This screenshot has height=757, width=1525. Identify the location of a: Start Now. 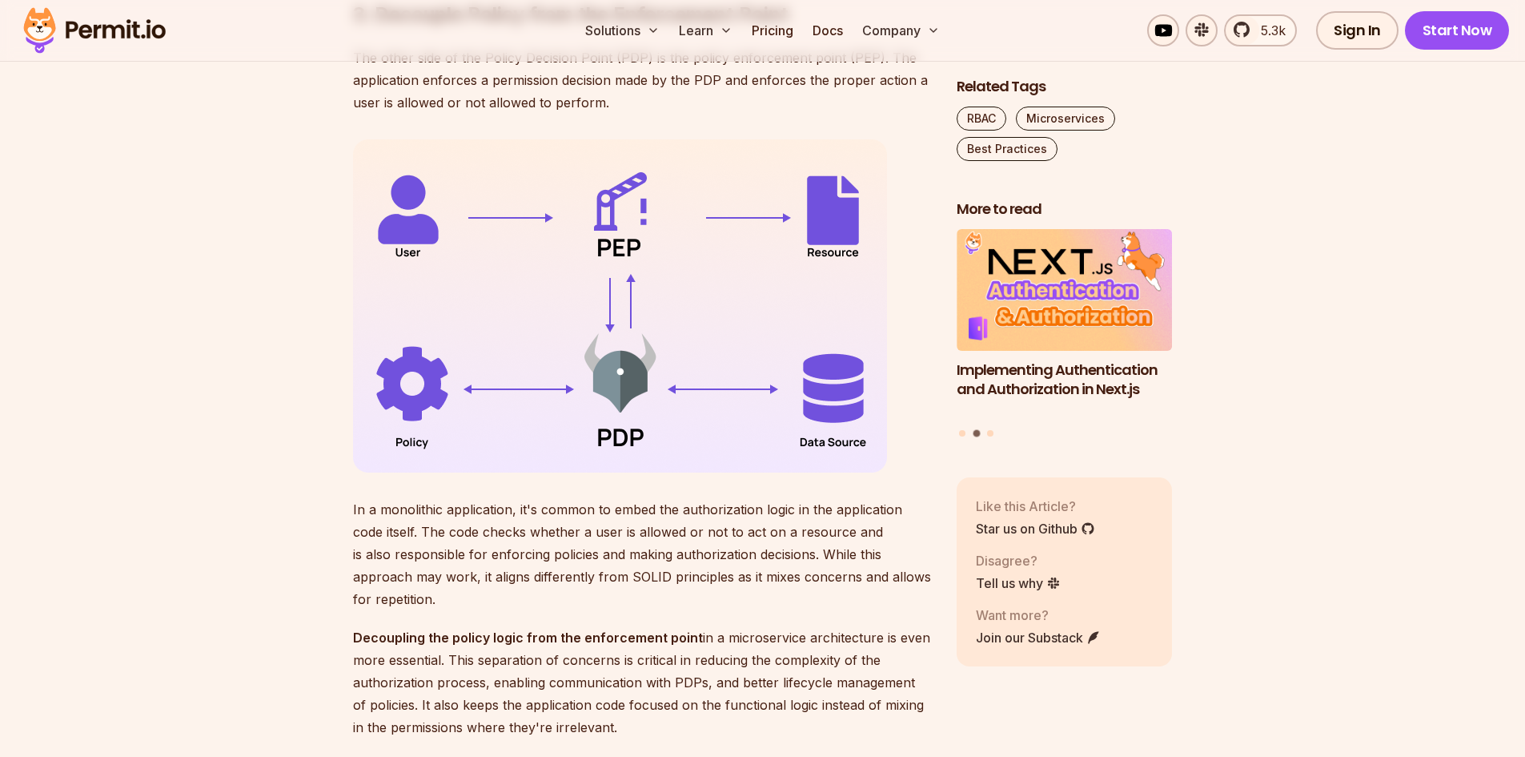
(1457, 30).